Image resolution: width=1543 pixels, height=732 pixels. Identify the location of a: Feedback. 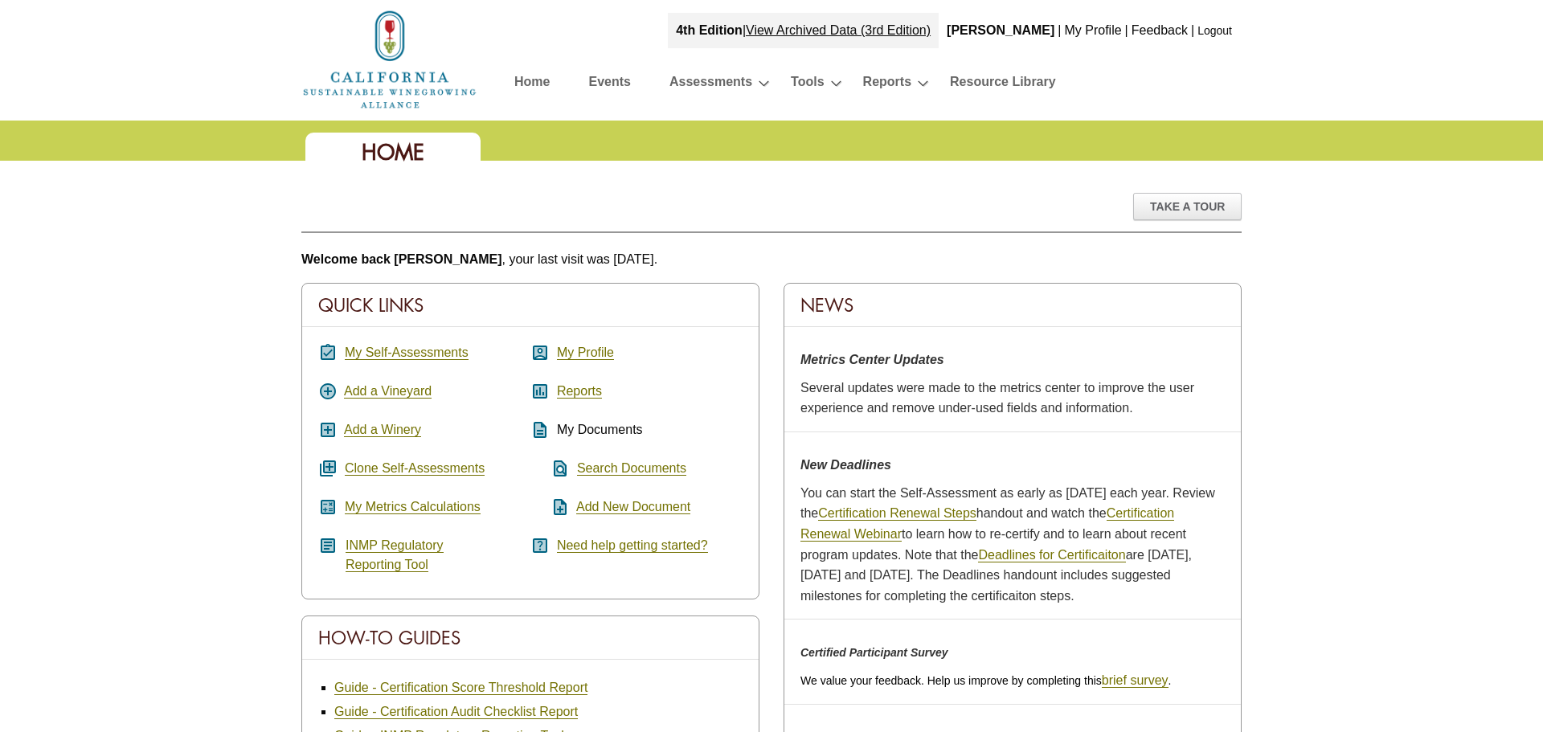
(1159, 30).